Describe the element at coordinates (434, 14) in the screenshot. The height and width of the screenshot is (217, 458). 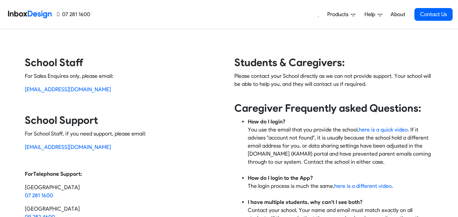
I see `a: Contact Us` at that location.